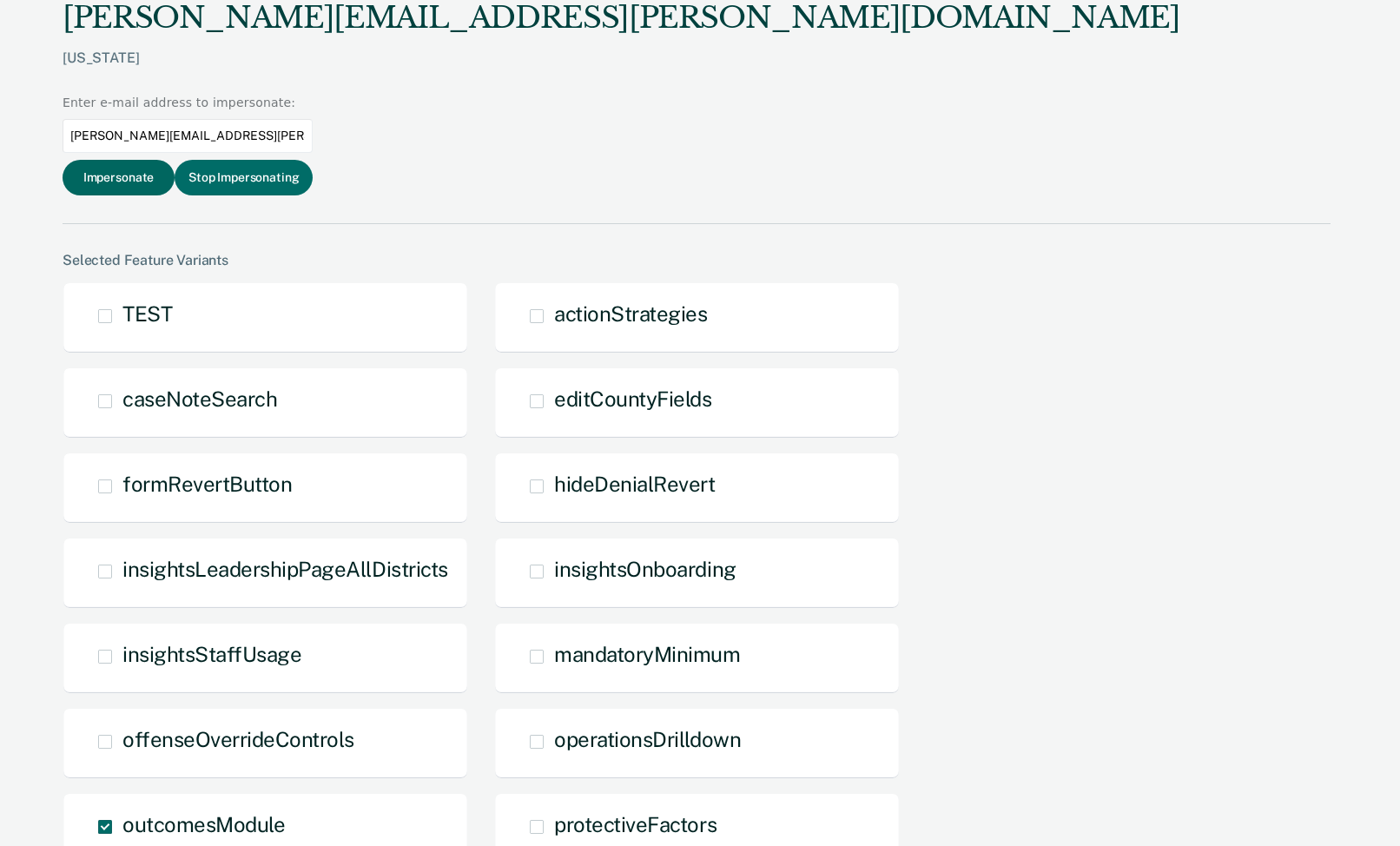 The height and width of the screenshot is (846, 1400). Describe the element at coordinates (696, 260) in the screenshot. I see `div: Selected Feature Variants` at that location.